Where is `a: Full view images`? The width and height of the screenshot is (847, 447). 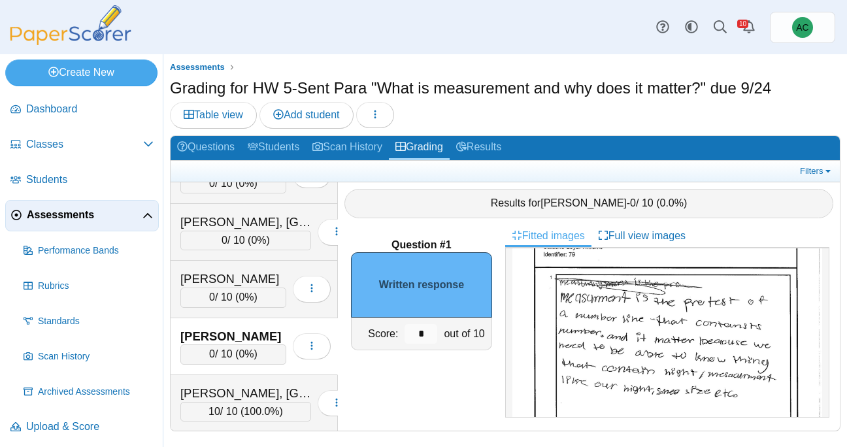
a: Full view images is located at coordinates (642, 236).